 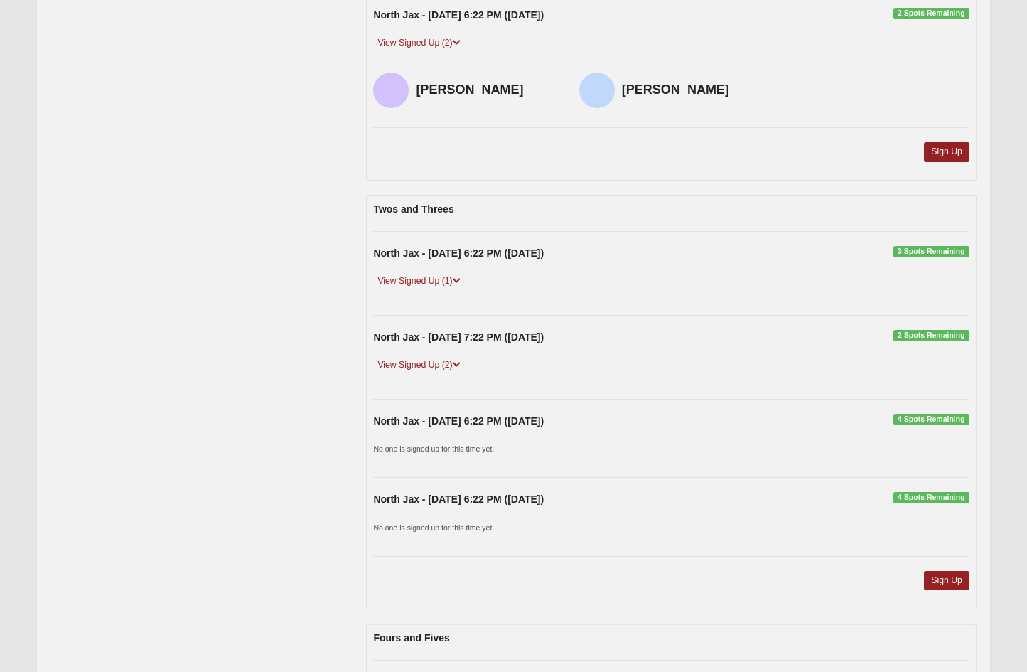 What do you see at coordinates (411, 637) in the screenshot?
I see `strong: Fours and Fives` at bounding box center [411, 637].